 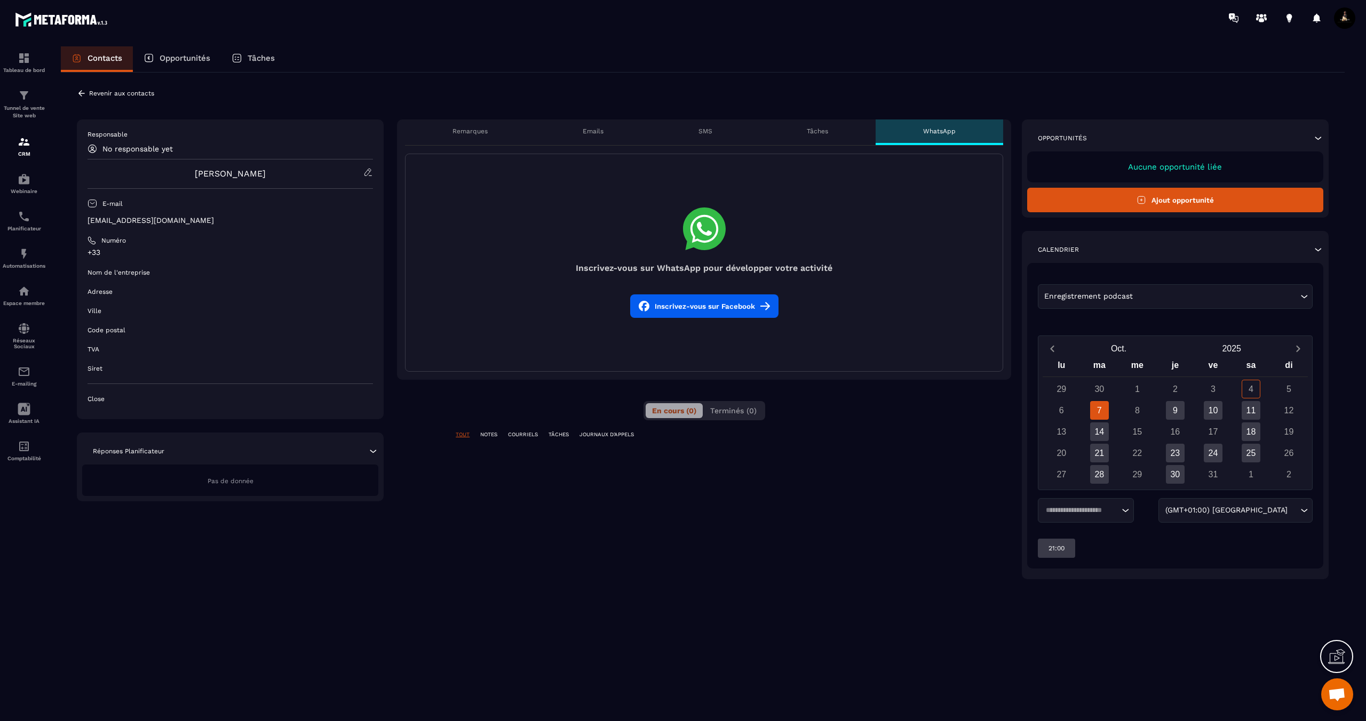 I want to click on p: WhatsApp, so click(x=939, y=131).